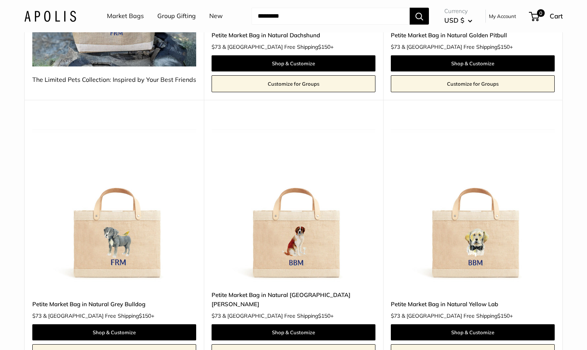 The width and height of the screenshot is (587, 350). What do you see at coordinates (177, 16) in the screenshot?
I see `a: Group Gifting` at bounding box center [177, 16].